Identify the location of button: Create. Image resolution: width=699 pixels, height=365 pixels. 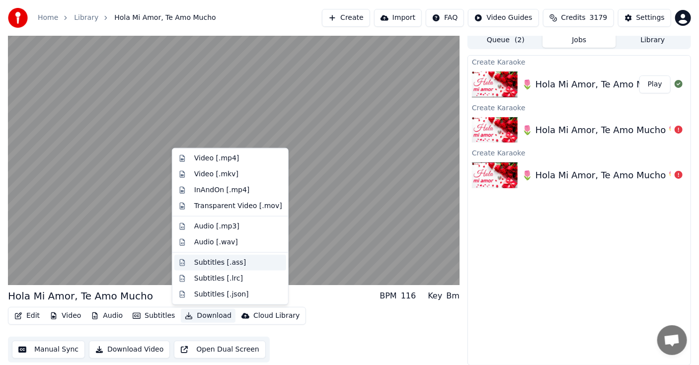
(346, 18).